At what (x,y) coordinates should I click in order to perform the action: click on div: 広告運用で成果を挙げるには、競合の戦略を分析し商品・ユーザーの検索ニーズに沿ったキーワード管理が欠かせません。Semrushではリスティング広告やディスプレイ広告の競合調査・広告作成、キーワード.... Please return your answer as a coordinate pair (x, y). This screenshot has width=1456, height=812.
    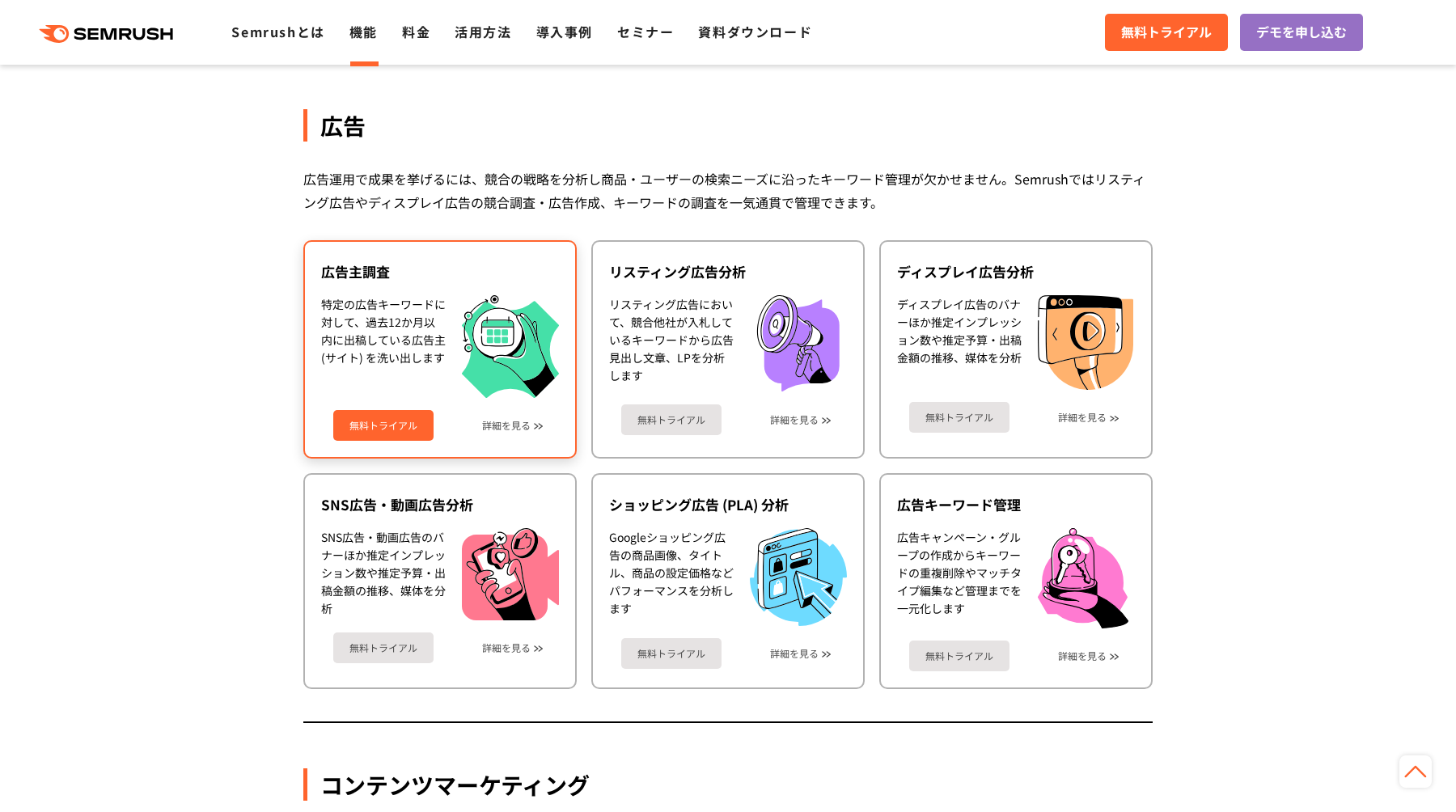
    Looking at the image, I should click on (728, 191).